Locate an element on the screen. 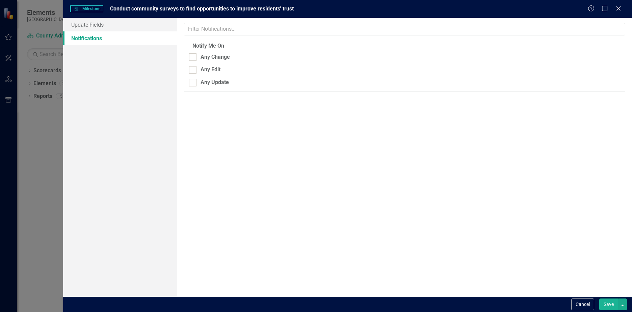  div: Any Change is located at coordinates (215, 57).